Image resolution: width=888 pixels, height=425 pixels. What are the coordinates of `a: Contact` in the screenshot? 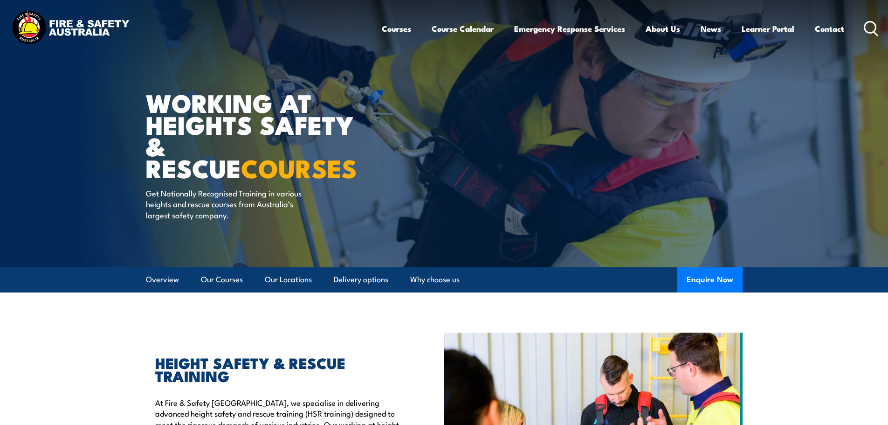 It's located at (829, 28).